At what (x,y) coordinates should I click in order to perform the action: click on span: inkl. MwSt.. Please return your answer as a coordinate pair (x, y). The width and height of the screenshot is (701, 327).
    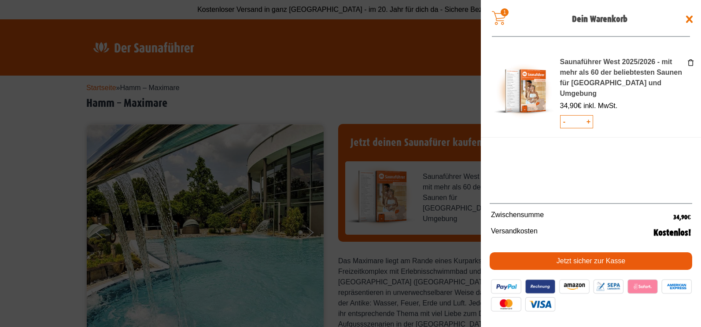
    Looking at the image, I should click on (600, 106).